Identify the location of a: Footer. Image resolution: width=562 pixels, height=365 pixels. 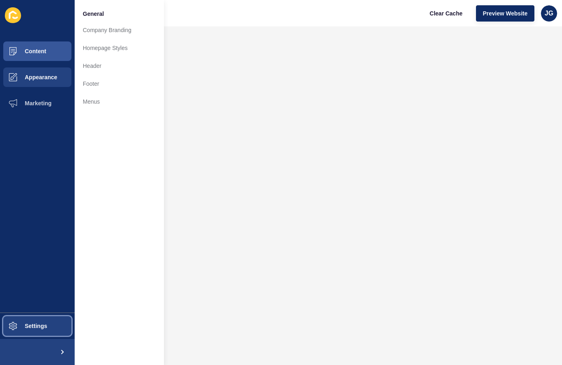
(119, 84).